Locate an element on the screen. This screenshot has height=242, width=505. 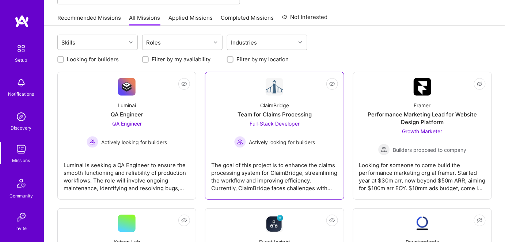
a: Company LogoClaimBridgeTeam for Claims ProcessingFull-Stack Developer Actively looking for builde... is located at coordinates (275, 136).